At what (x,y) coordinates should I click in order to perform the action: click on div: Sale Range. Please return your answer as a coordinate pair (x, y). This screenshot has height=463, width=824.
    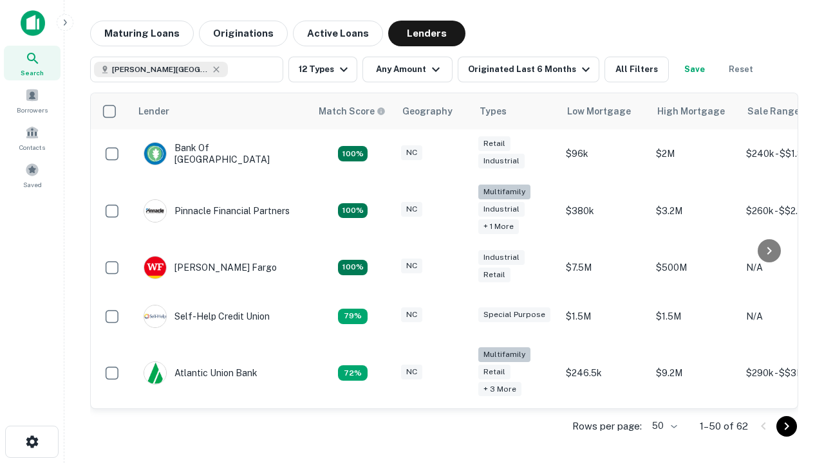
    Looking at the image, I should click on (773, 111).